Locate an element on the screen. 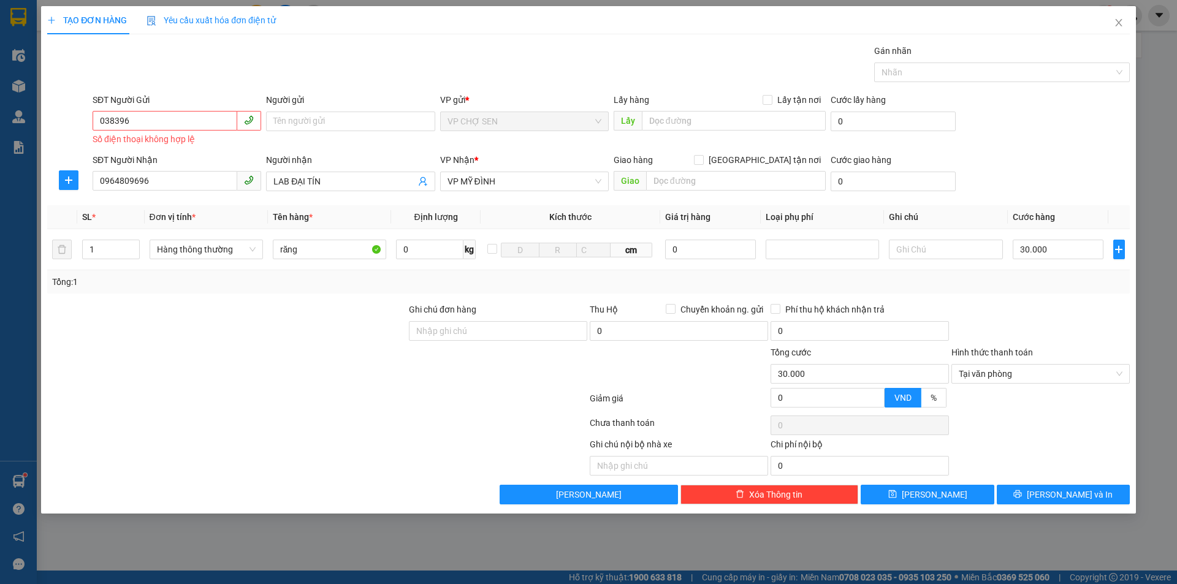  span: Phí thu hộ khách nhận trả is located at coordinates (835, 310).